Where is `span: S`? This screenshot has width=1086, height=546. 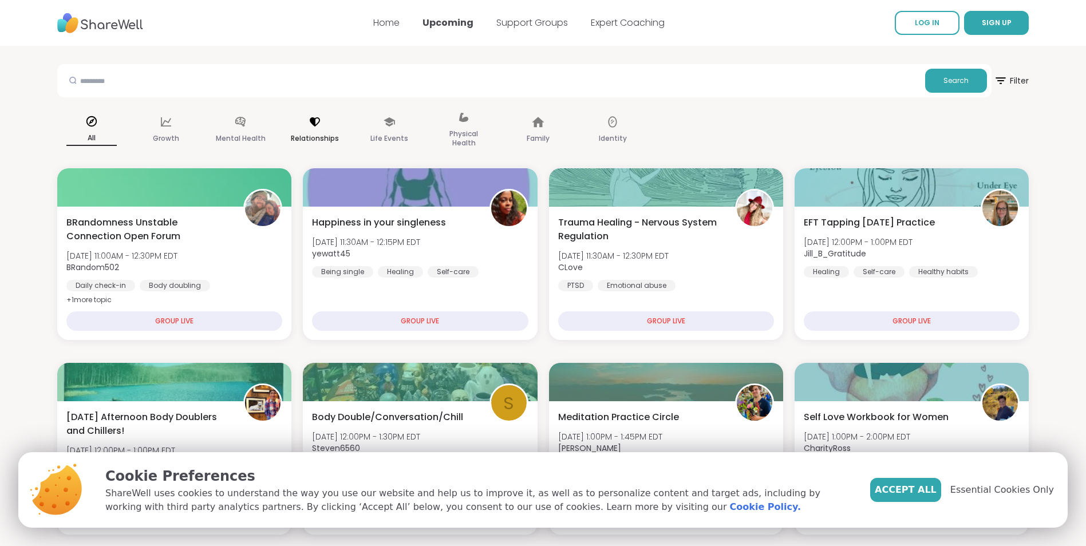 span: S is located at coordinates (508, 403).